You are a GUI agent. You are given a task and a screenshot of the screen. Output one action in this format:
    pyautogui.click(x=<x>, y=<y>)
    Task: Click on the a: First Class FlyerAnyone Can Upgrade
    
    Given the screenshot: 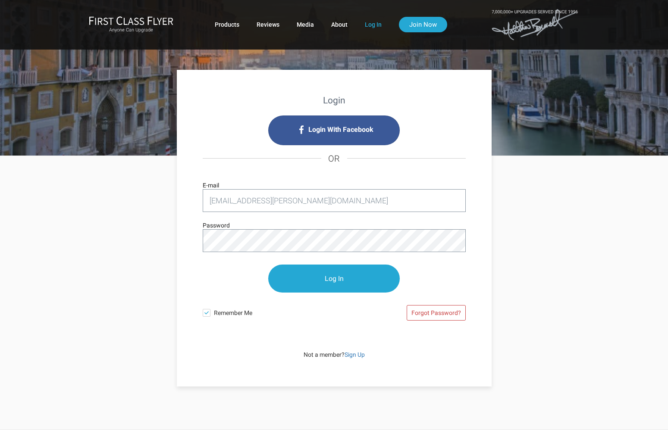 What is the action you would take?
    pyautogui.click(x=131, y=25)
    